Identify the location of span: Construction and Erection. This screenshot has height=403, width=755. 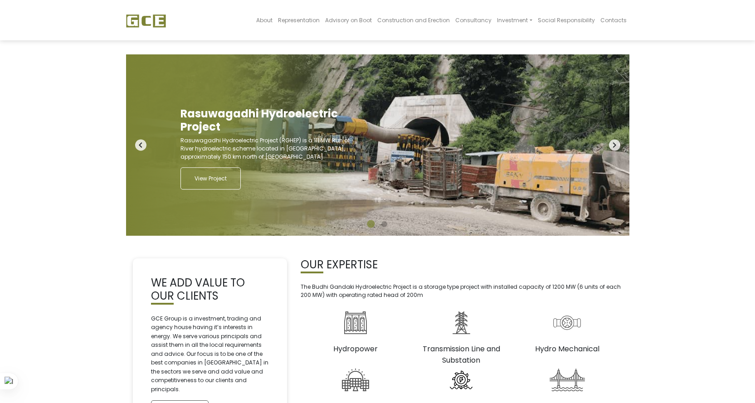
(414, 20).